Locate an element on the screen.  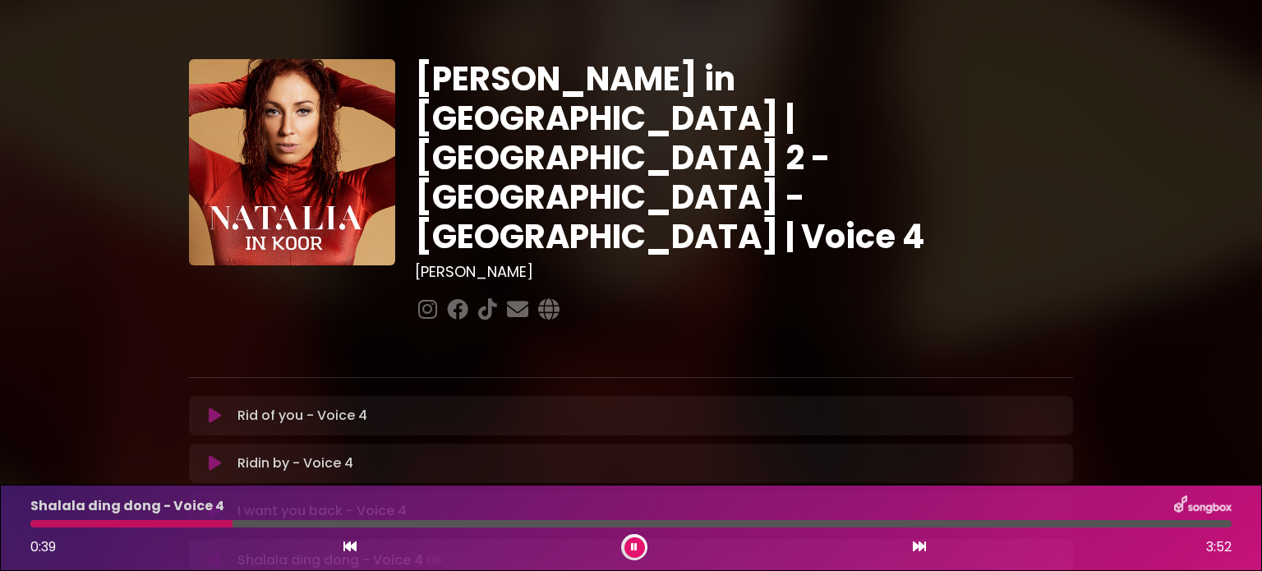
img: YTVS25JmS9CLUqXqkEhs is located at coordinates (292, 162).